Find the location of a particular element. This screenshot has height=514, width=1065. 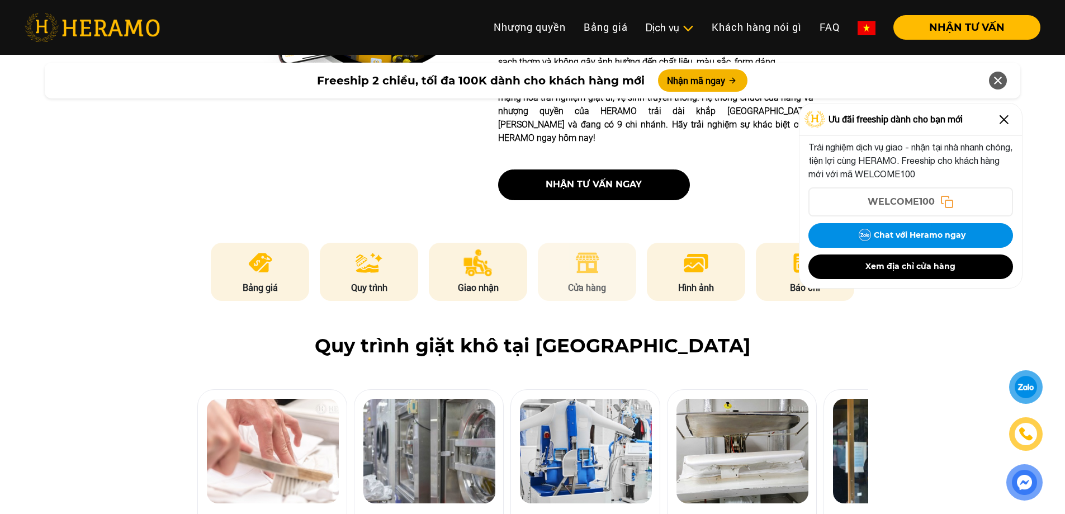

button: Nhận mã ngay is located at coordinates (703, 80).